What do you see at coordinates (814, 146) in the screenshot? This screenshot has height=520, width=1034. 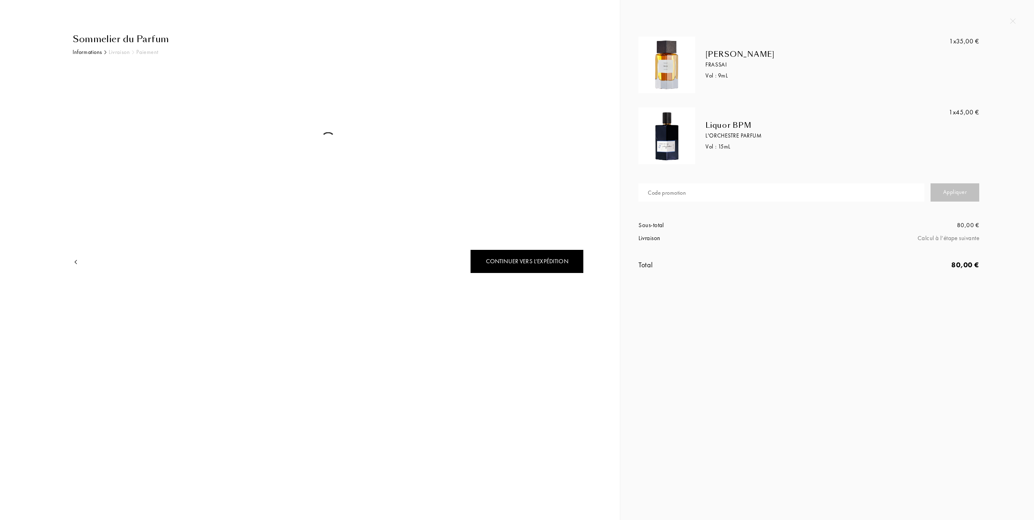 I see `div: Vol : 15 mL` at bounding box center [814, 146].